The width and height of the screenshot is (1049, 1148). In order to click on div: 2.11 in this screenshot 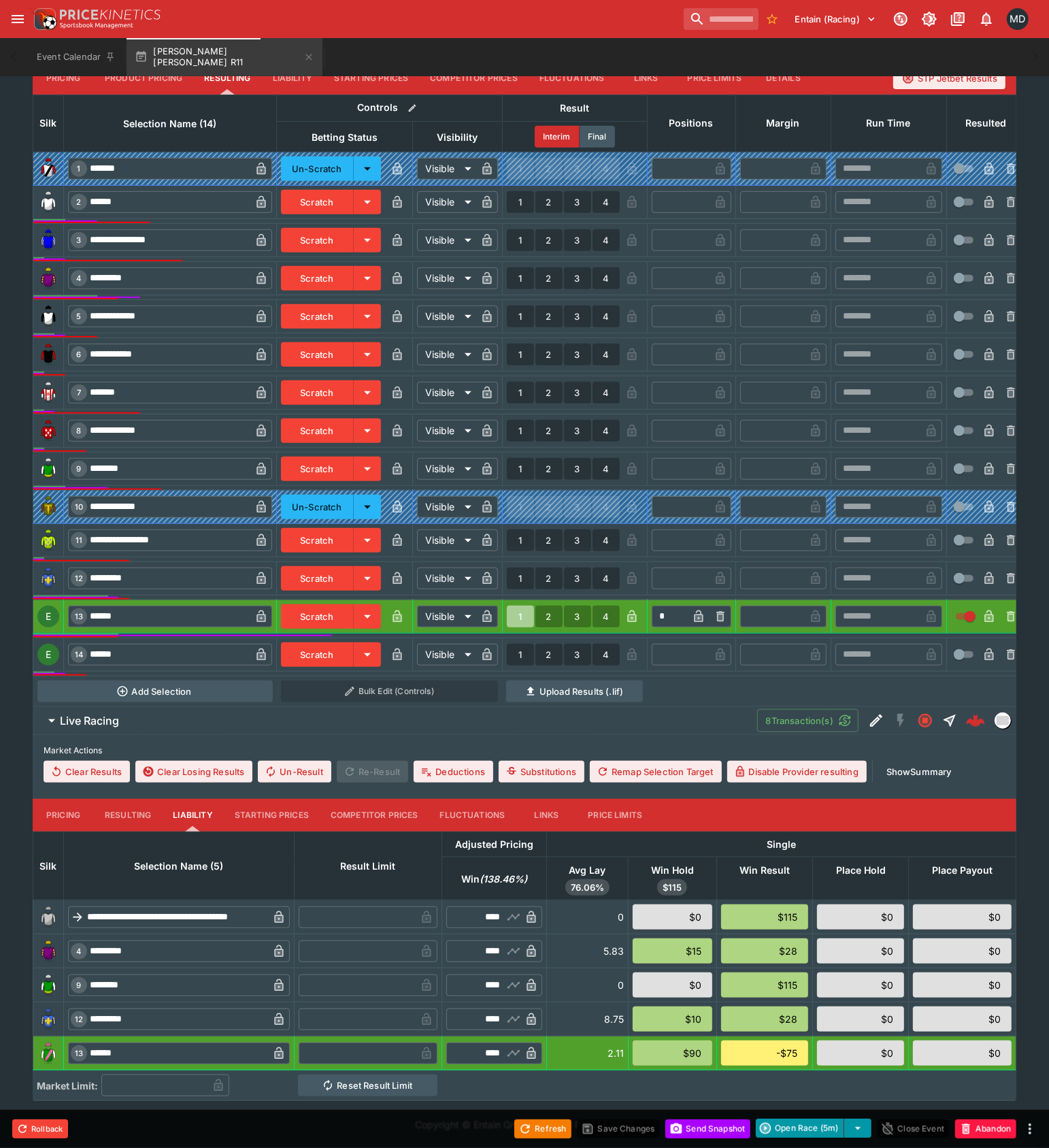, I will do `click(587, 1053)`.